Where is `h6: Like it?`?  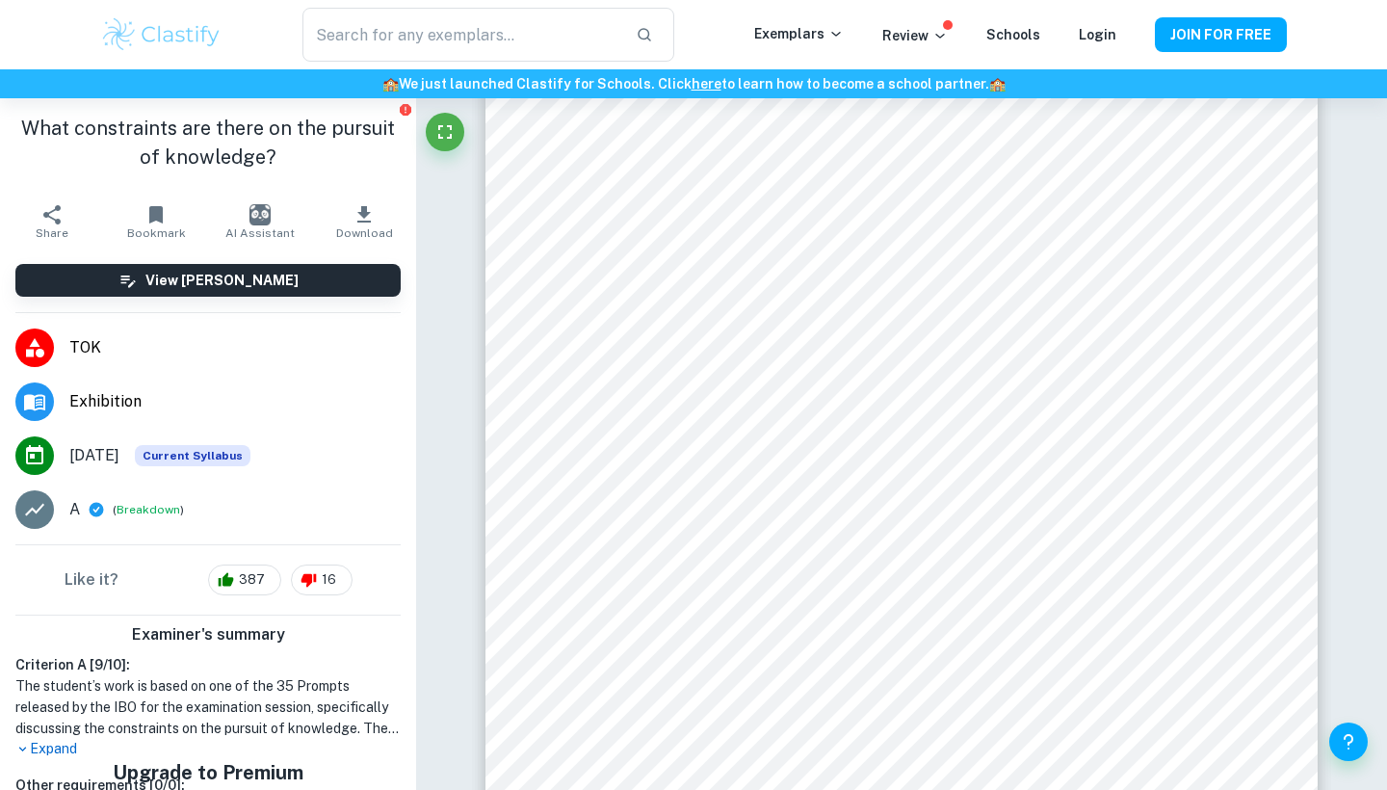 h6: Like it? is located at coordinates (91, 580).